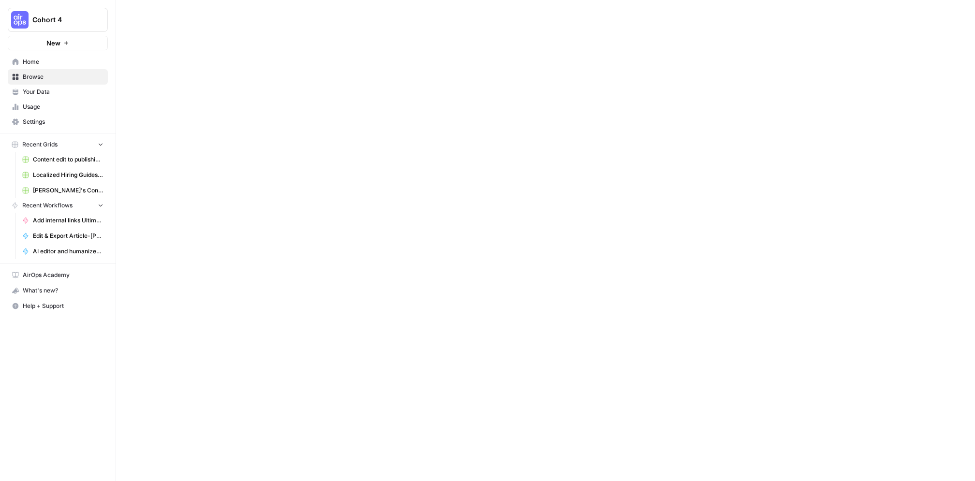  What do you see at coordinates (58, 77) in the screenshot?
I see `a: Browse` at bounding box center [58, 77].